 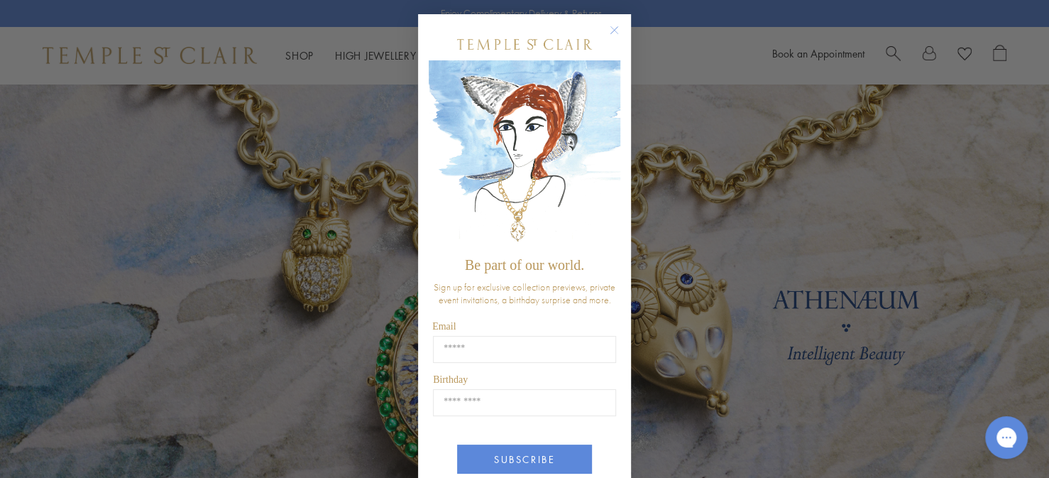 What do you see at coordinates (450, 379) in the screenshot?
I see `span: Birthday` at bounding box center [450, 379].